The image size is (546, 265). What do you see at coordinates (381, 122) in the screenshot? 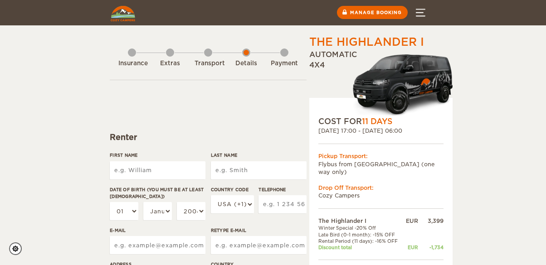
I see `div: COST FOR` at bounding box center [381, 122].